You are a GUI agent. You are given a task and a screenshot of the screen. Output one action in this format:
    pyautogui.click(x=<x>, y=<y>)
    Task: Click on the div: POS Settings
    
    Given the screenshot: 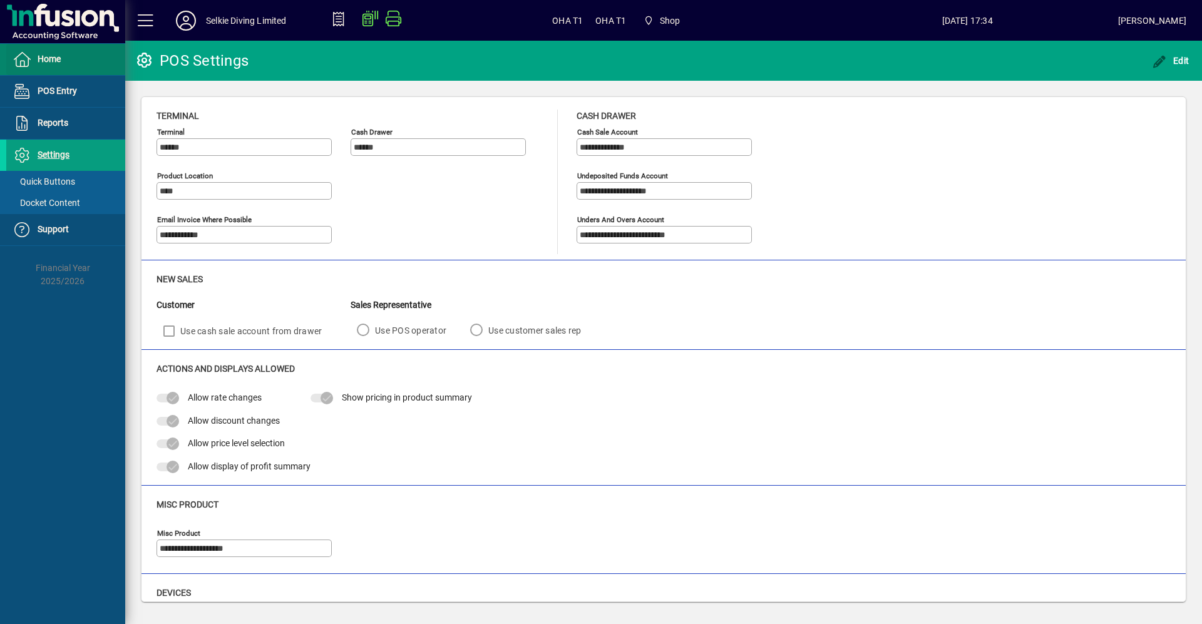 What is the action you would take?
    pyautogui.click(x=192, y=61)
    